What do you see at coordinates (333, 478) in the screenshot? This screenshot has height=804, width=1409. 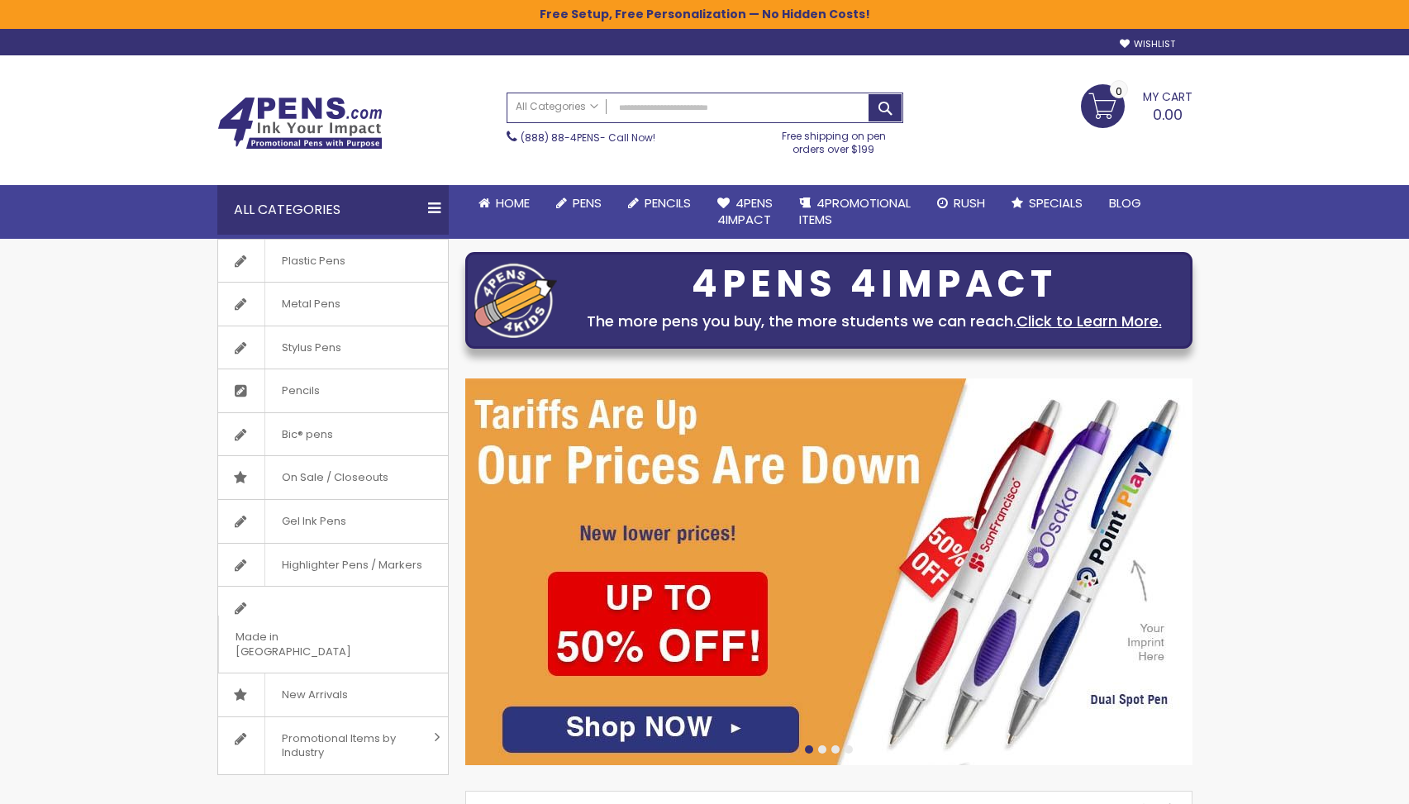 I see `a: On Sale / Closeouts` at bounding box center [333, 478].